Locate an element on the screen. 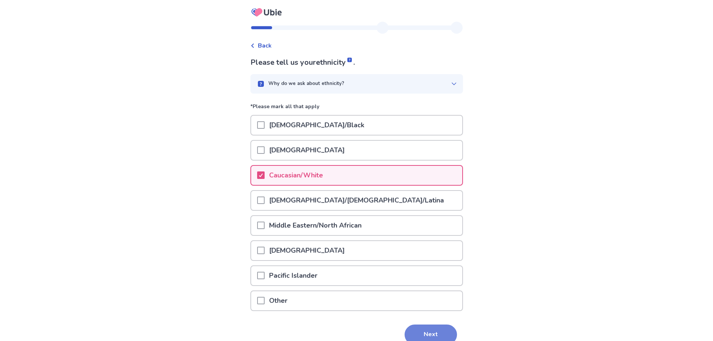 This screenshot has height=341, width=713. p: Why do we ask about ethnicity? is located at coordinates (306, 84).